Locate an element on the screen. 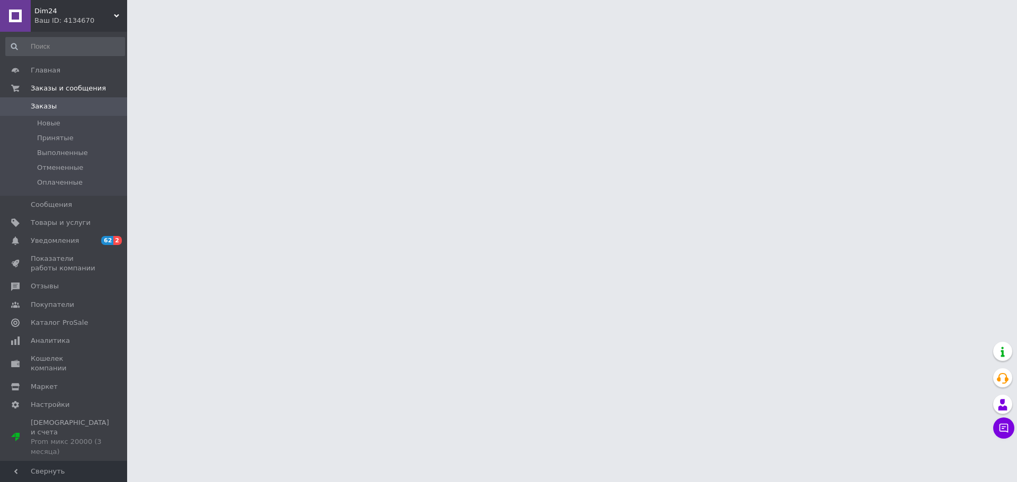 The image size is (1017, 482). span: Каталог ProSale is located at coordinates (59, 323).